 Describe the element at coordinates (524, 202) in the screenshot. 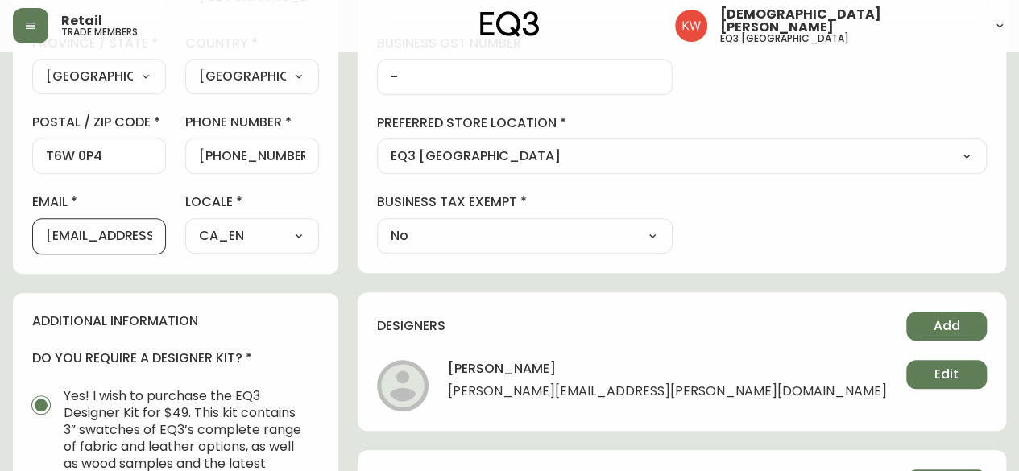

I see `label: business tax exempt` at that location.